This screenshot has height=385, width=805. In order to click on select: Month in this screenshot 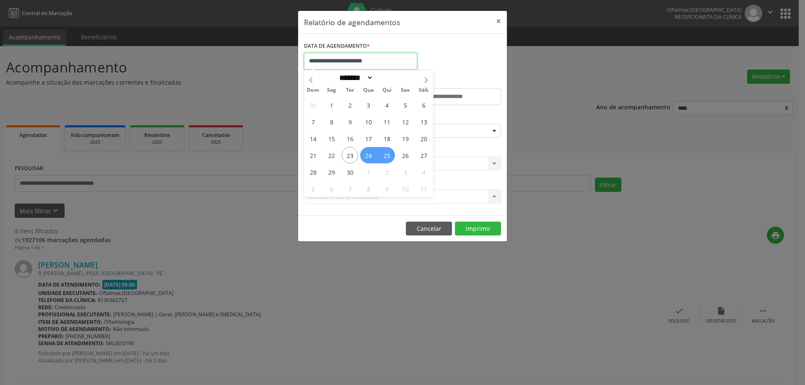, I will do `click(355, 78)`.